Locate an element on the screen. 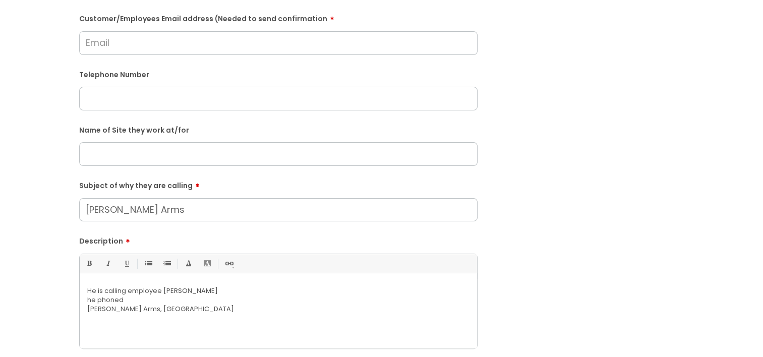  label: Telephone Number is located at coordinates (279, 74).